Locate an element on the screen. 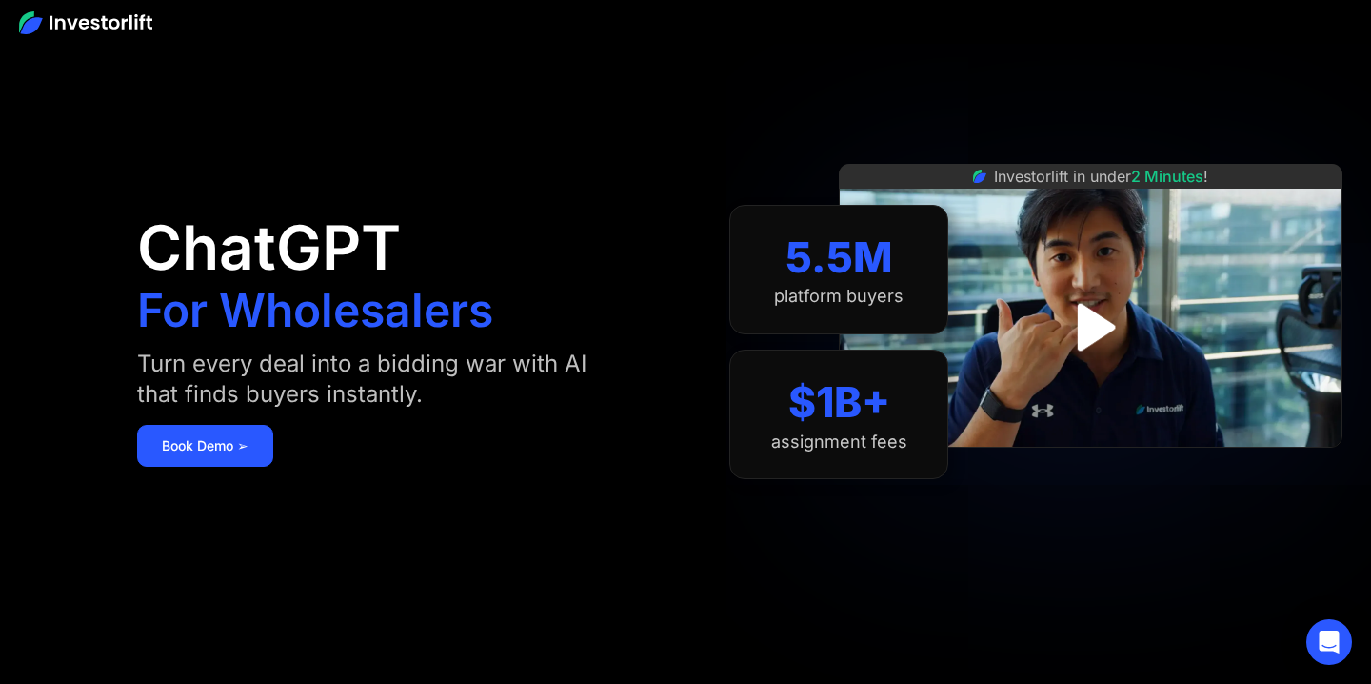 This screenshot has height=684, width=1371. a: Book Demo ➢ is located at coordinates (205, 446).